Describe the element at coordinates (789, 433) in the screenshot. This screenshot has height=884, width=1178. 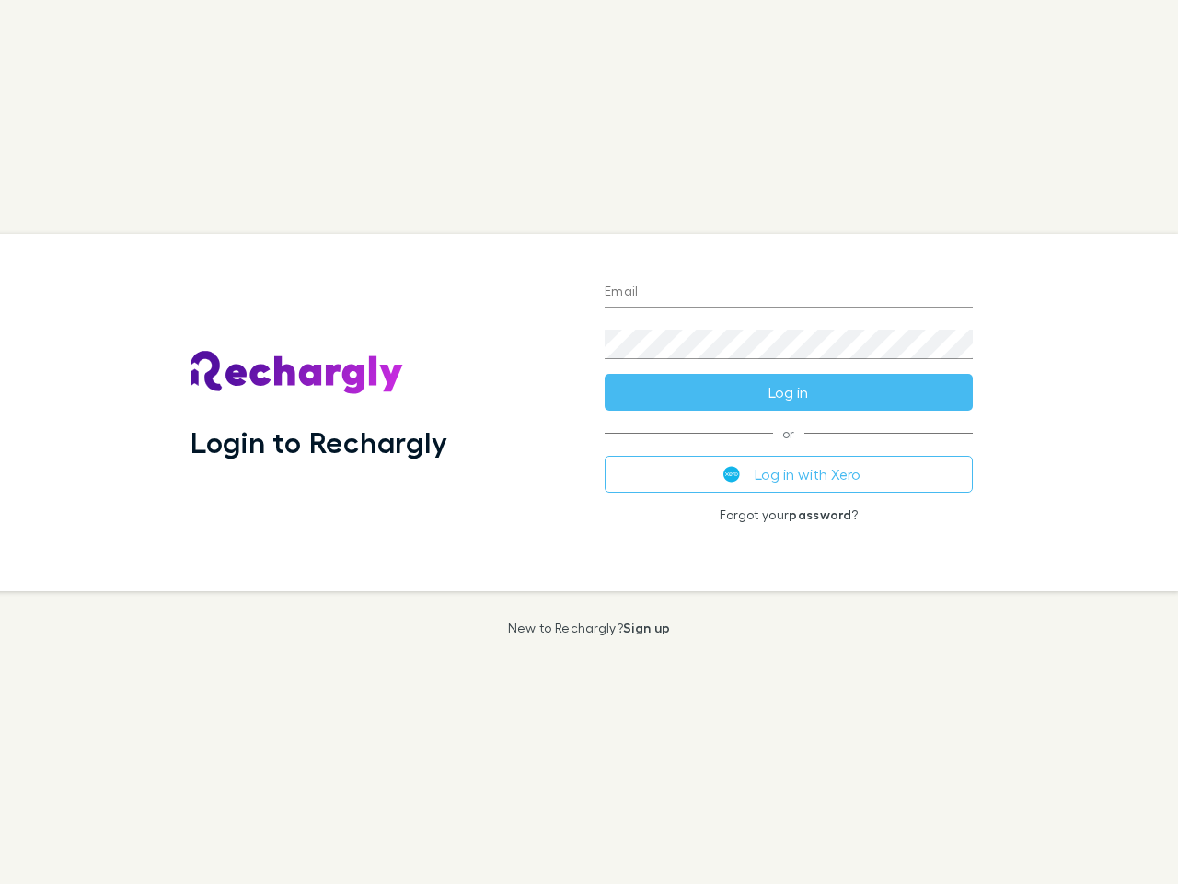
I see `span: or` at that location.